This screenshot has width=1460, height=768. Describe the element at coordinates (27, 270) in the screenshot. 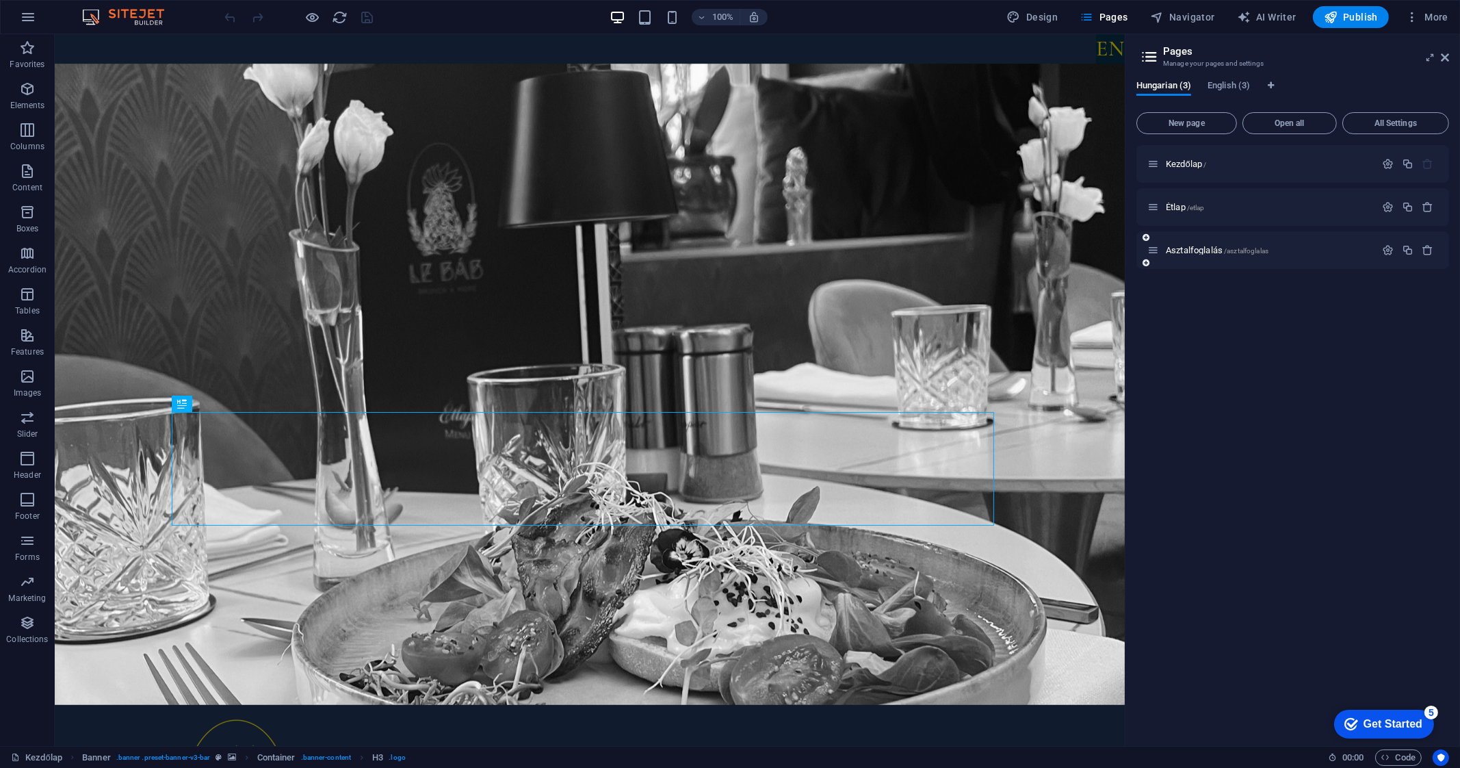

I see `p: Accordion` at that location.